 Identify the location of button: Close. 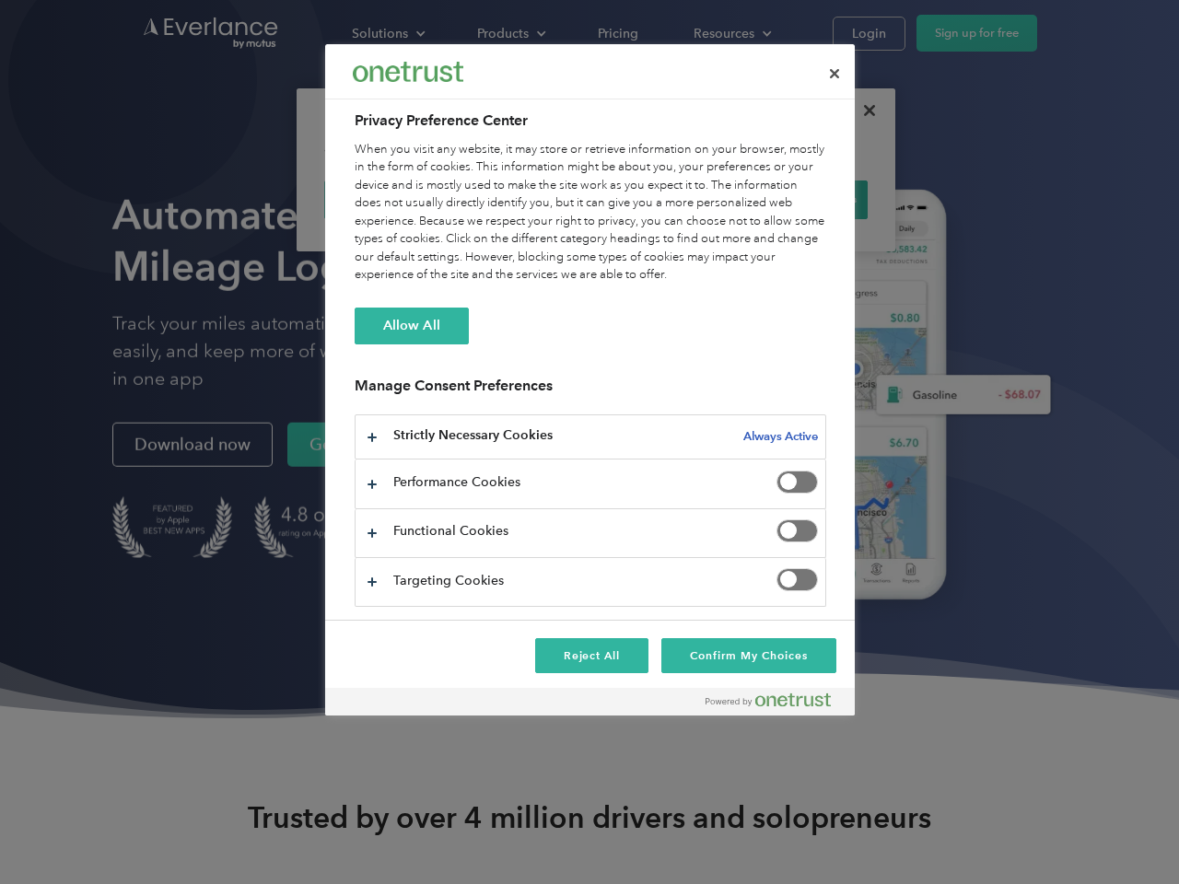
(835, 74).